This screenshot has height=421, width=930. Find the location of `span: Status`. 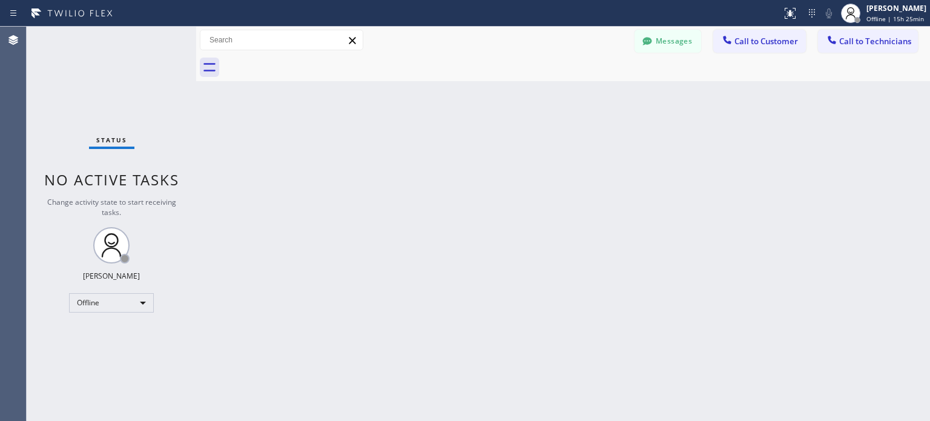

span: Status is located at coordinates (111, 140).